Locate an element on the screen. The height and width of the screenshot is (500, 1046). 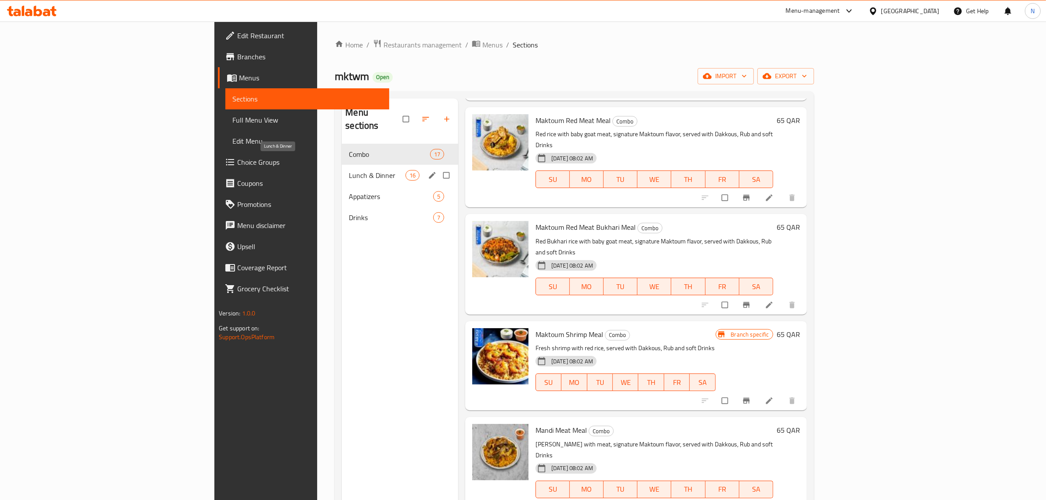
span: Maktoum Red Meat Meal is located at coordinates (573, 120).